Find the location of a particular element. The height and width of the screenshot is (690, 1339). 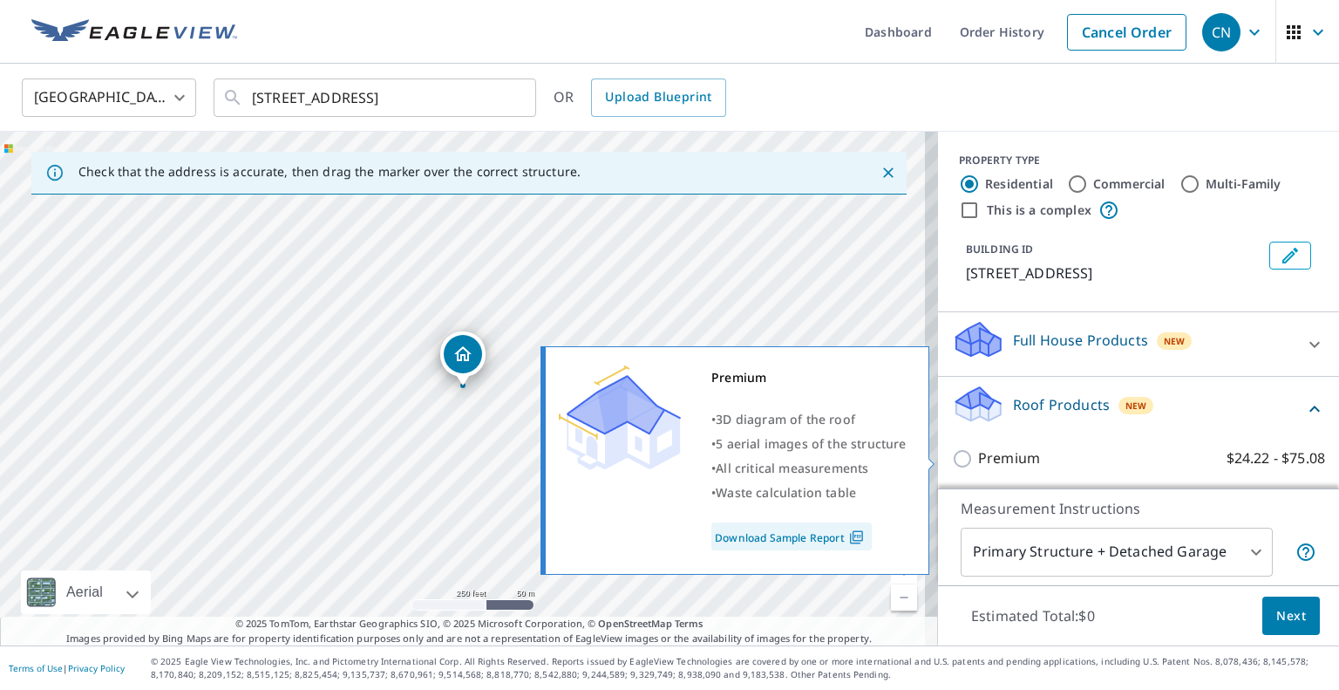

div: OR is located at coordinates (640, 98).